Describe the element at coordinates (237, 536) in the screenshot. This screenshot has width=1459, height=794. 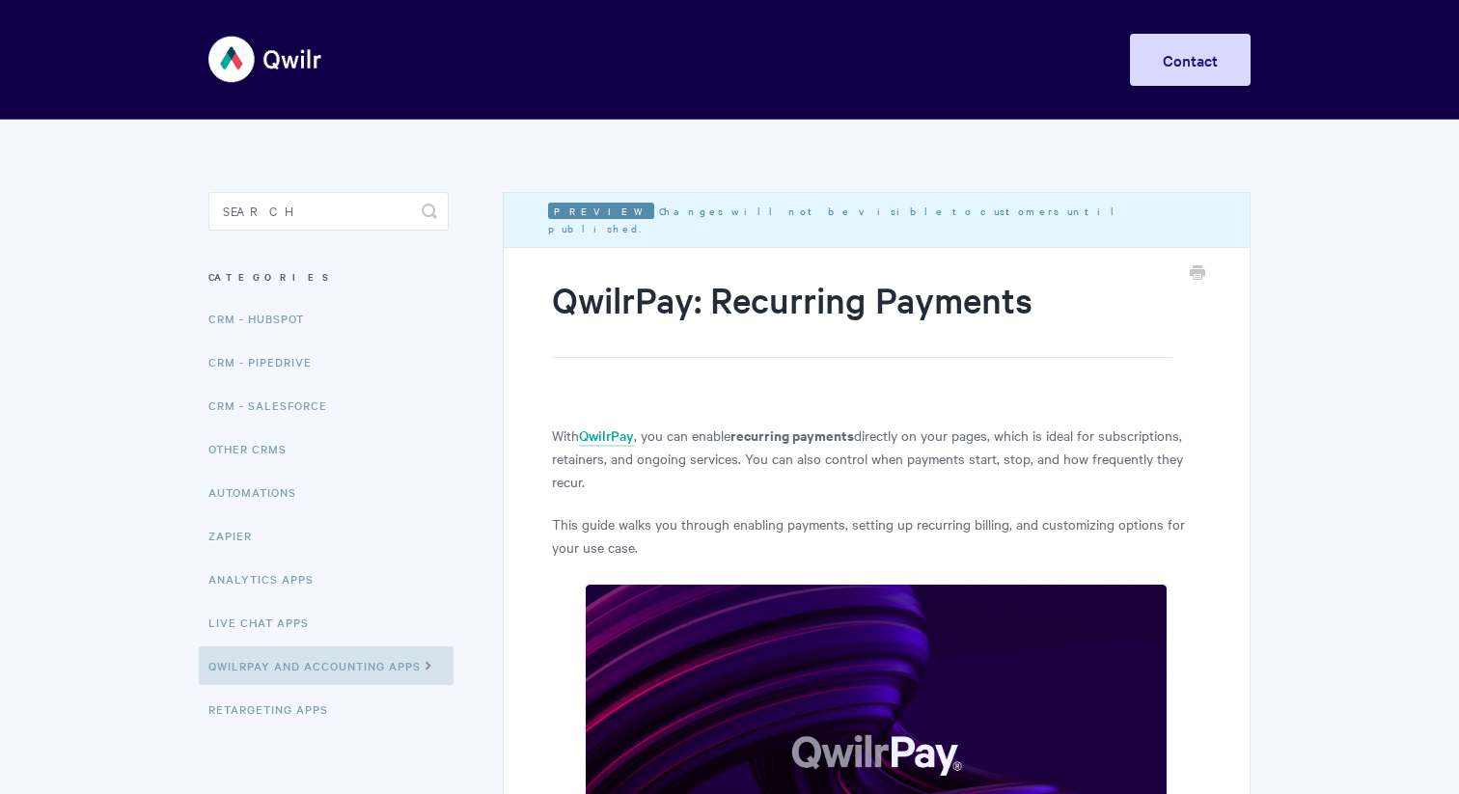
I see `a: Zapier` at that location.